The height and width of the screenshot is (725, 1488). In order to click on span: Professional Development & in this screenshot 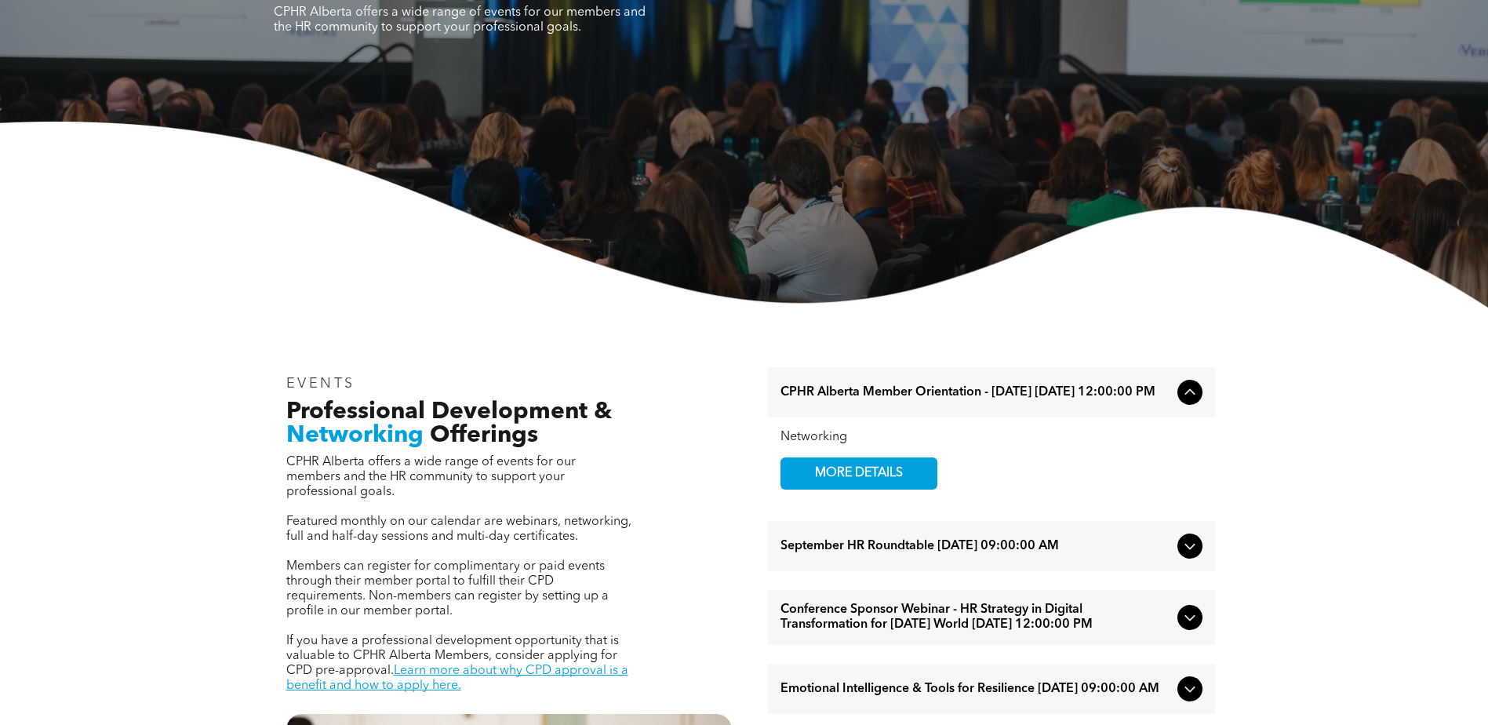, I will do `click(449, 412)`.